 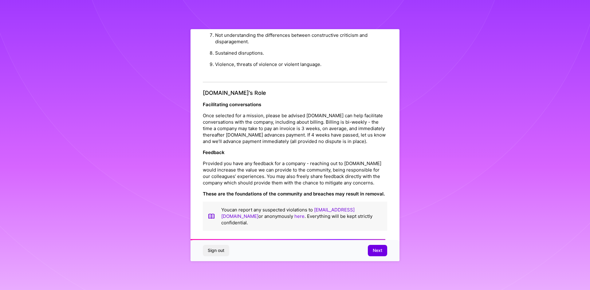 I want to click on strong: Feedback, so click(x=214, y=152).